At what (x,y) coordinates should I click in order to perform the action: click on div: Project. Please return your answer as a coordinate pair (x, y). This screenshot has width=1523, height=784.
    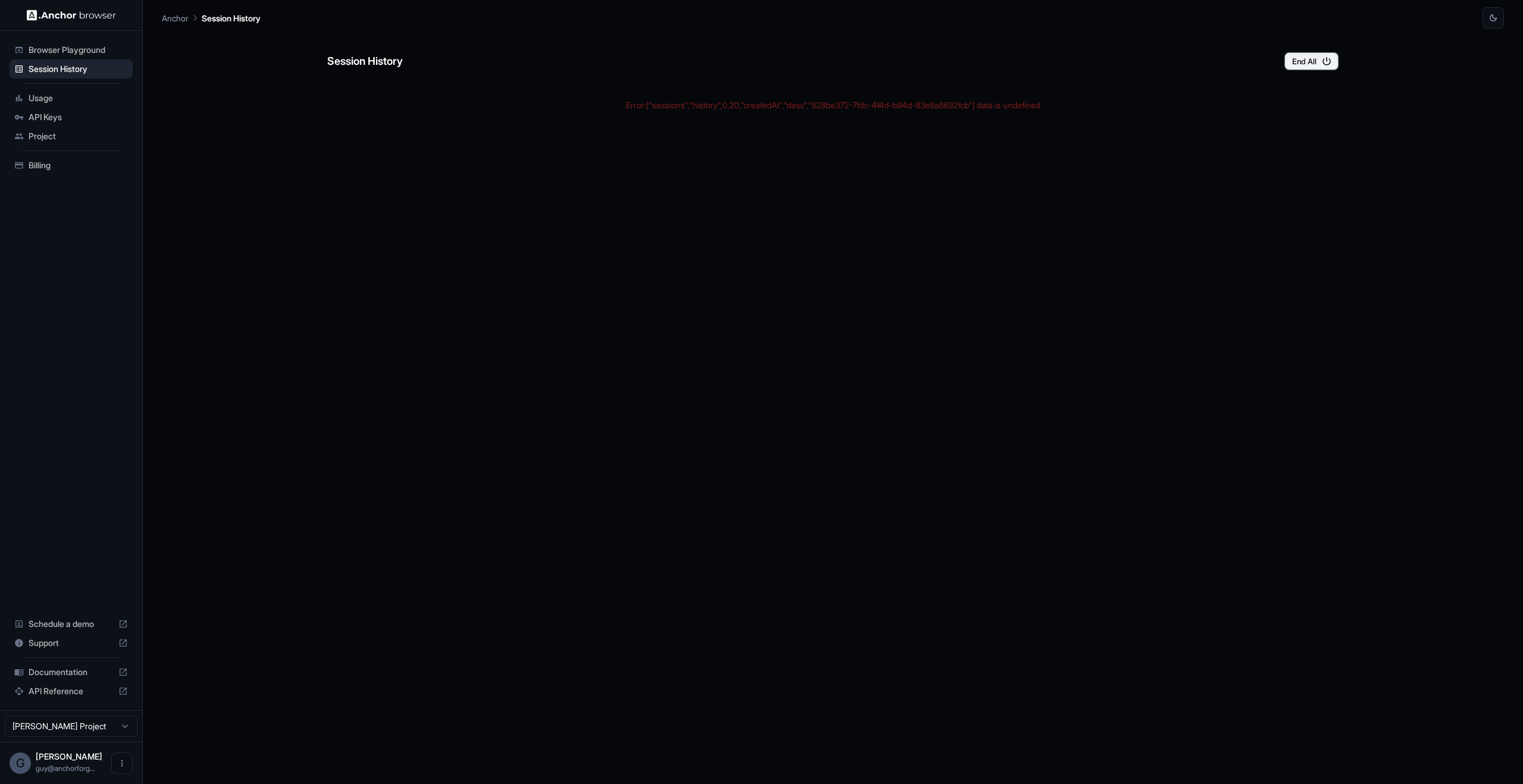
    Looking at the image, I should click on (71, 137).